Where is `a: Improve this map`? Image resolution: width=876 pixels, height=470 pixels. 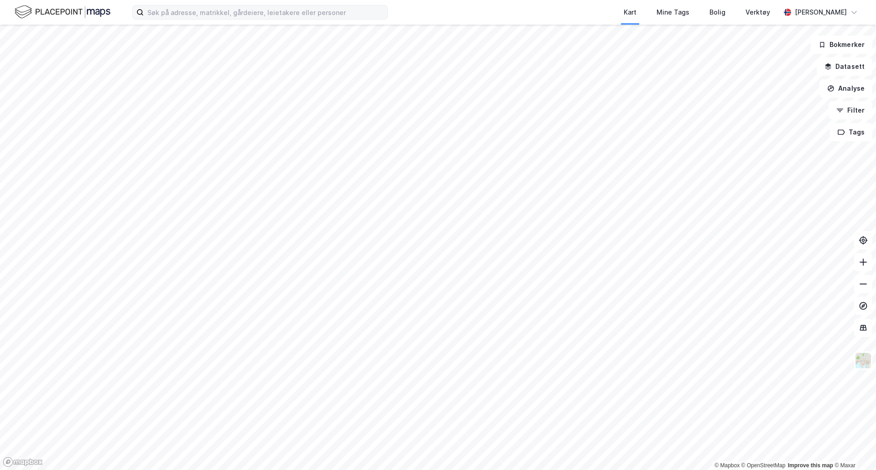 a: Improve this map is located at coordinates (810, 466).